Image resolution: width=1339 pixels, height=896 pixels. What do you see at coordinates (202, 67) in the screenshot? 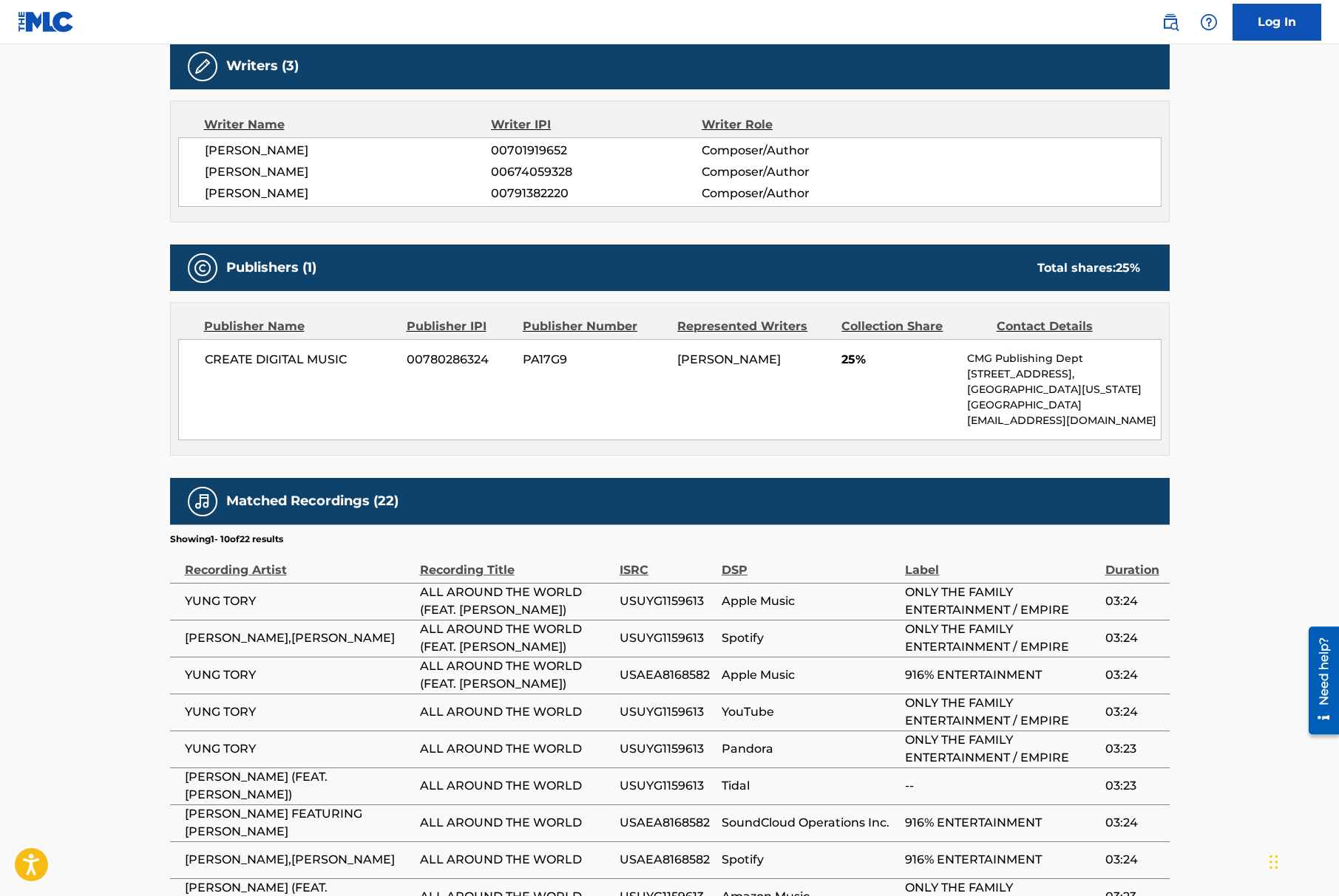
I see `img: Writers` at bounding box center [202, 67].